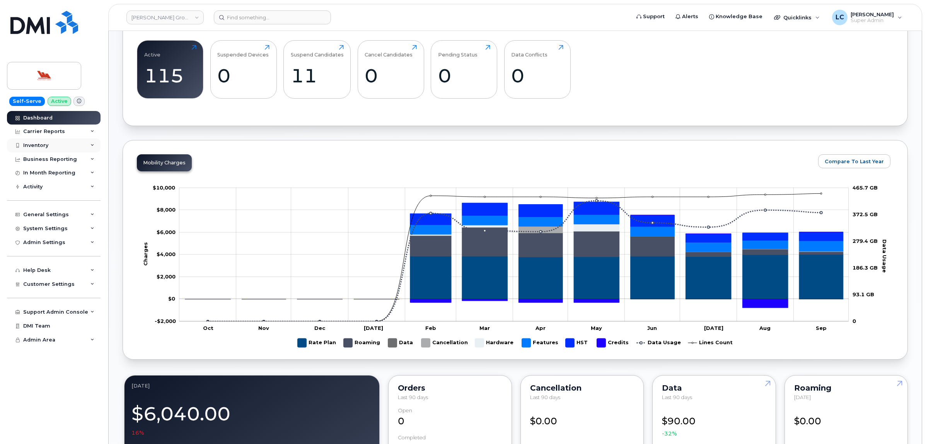 This screenshot has width=926, height=444. I want to click on tspan: Feb, so click(431, 328).